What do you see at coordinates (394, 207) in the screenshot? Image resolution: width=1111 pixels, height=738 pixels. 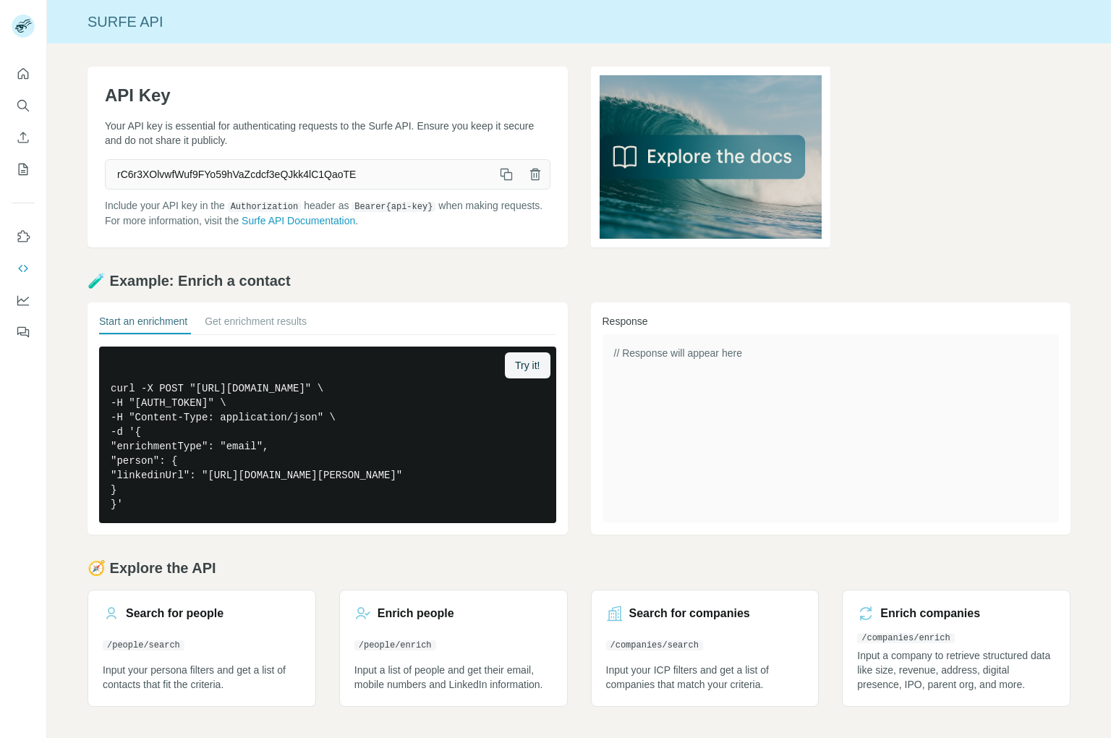 I see `code: Bearer {api-key}` at bounding box center [394, 207].